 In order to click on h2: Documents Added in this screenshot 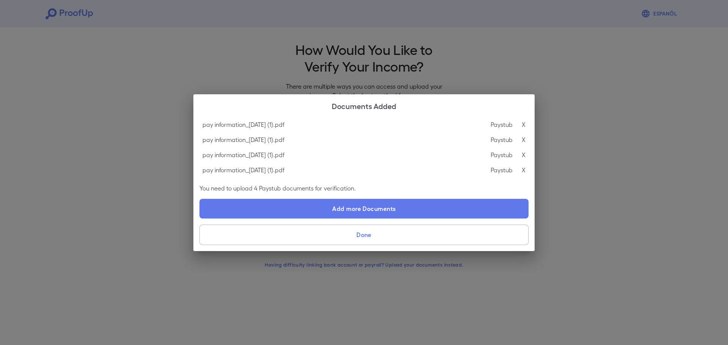, I will do `click(364, 106)`.